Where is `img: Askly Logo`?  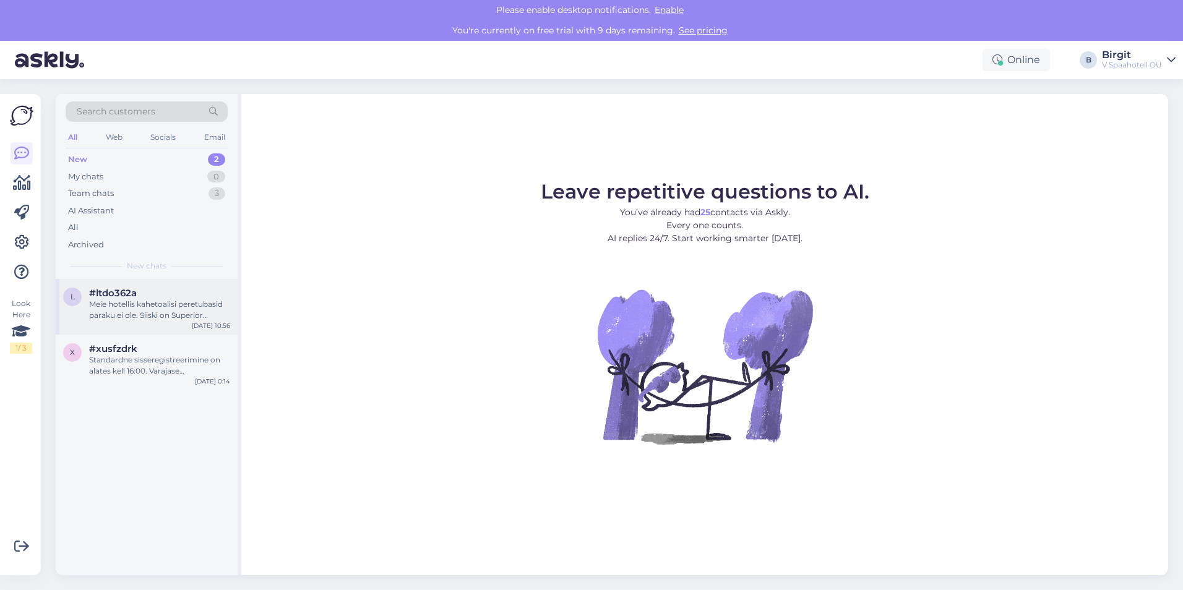
img: Askly Logo is located at coordinates (22, 116).